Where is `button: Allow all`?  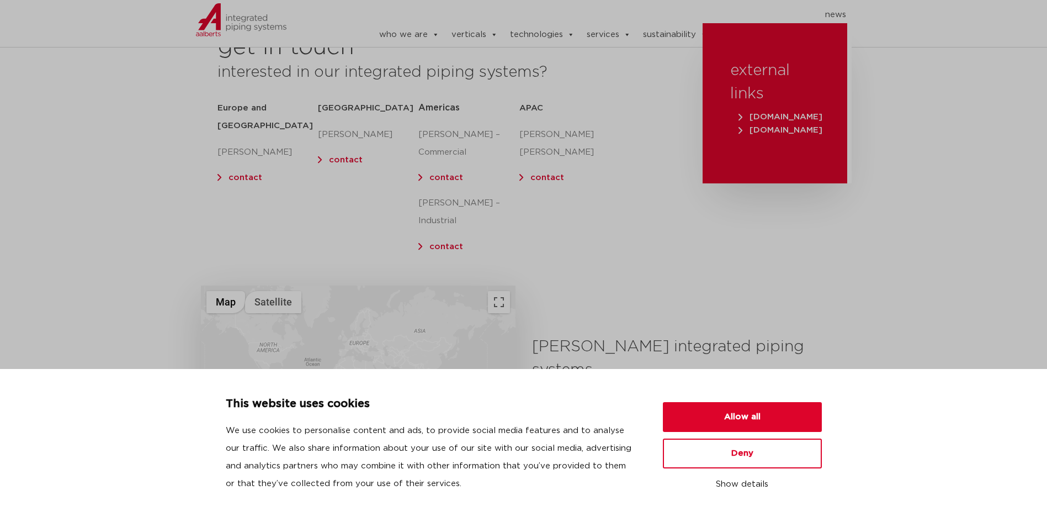
button: Allow all is located at coordinates (743, 417).